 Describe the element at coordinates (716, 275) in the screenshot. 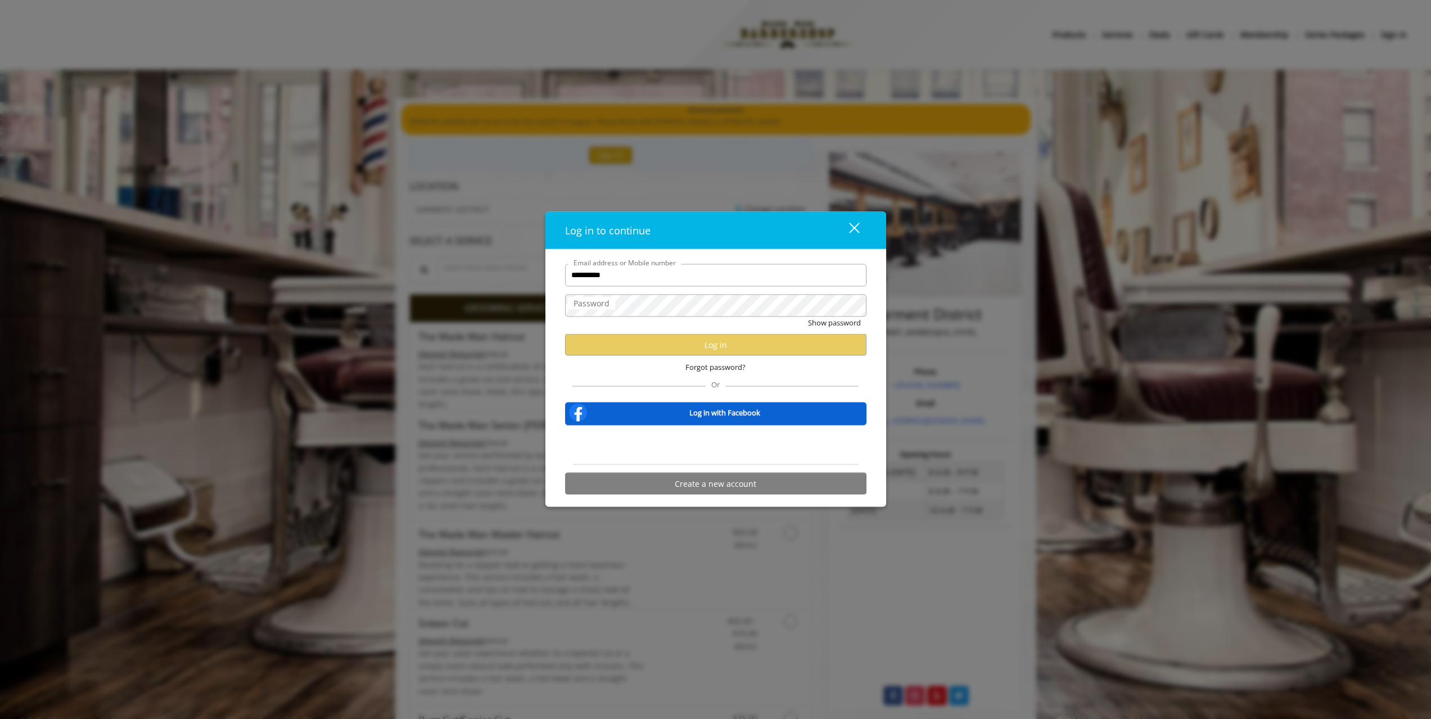

I see `input: Email address or Mobile number` at that location.